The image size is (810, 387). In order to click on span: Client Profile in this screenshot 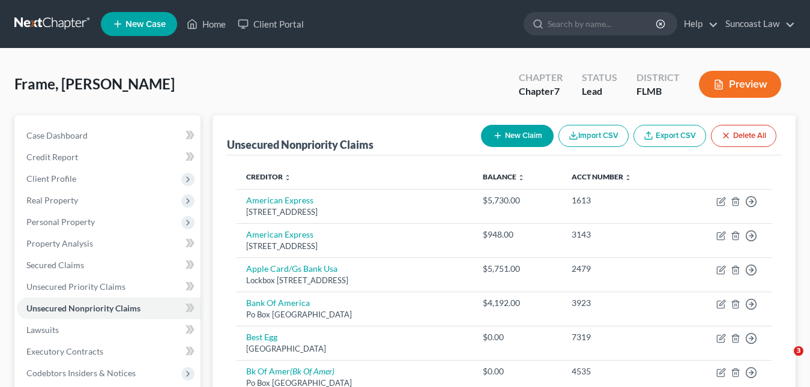, I will do `click(51, 178)`.